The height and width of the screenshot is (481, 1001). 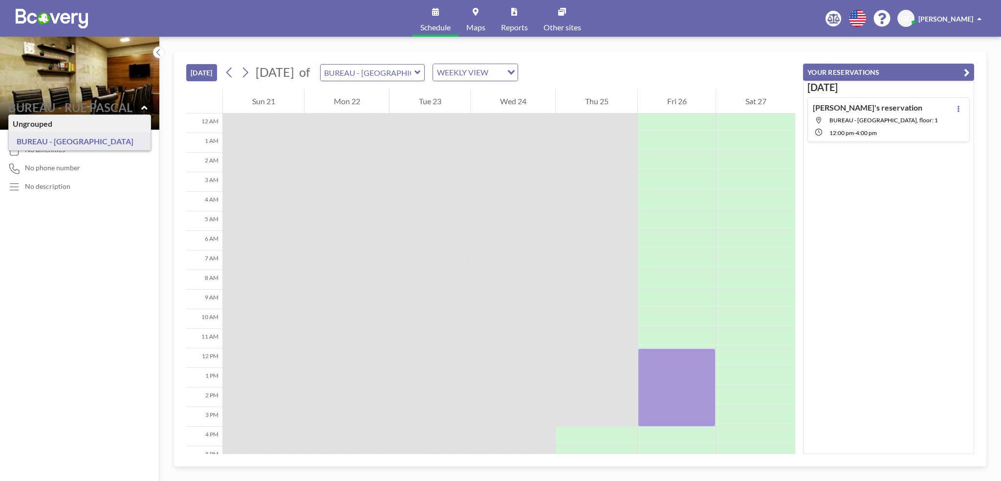 I want to click on div: Sun 21, so click(x=264, y=101).